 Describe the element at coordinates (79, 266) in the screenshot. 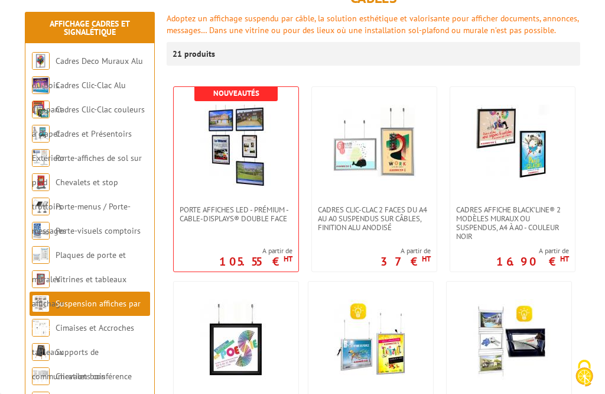

I see `a: Plaques de porte et murales` at that location.